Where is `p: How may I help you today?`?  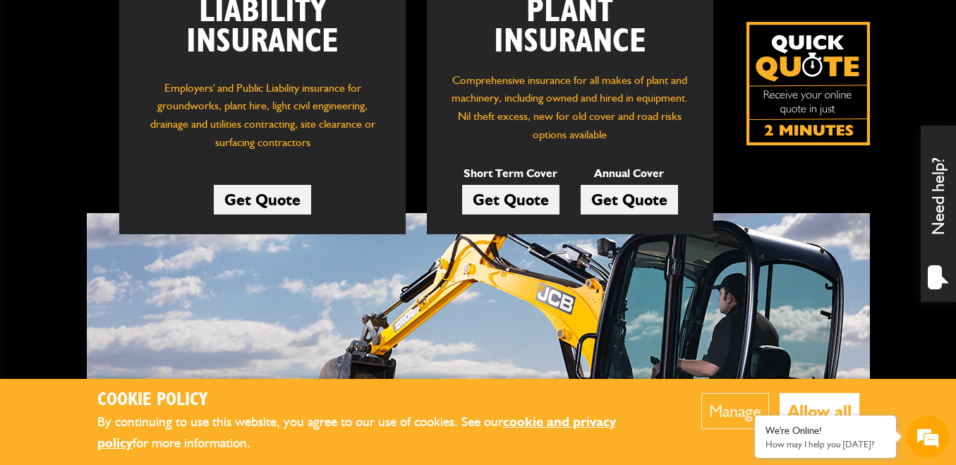
p: How may I help you today? is located at coordinates (825, 444).